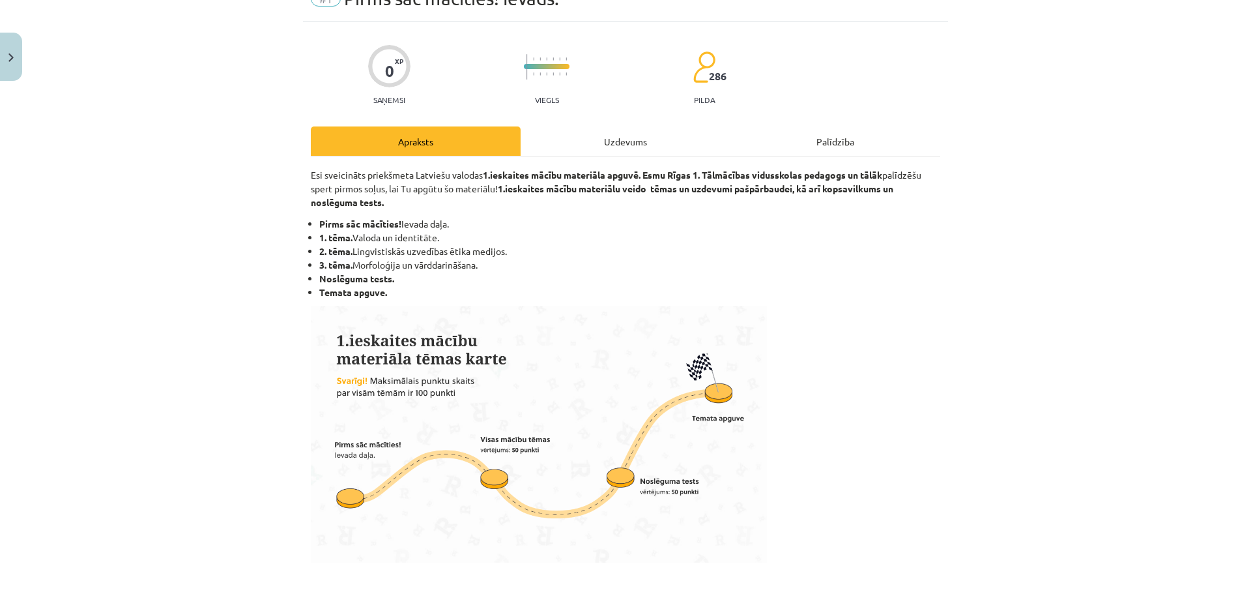  I want to click on p: Saņemsi, so click(389, 100).